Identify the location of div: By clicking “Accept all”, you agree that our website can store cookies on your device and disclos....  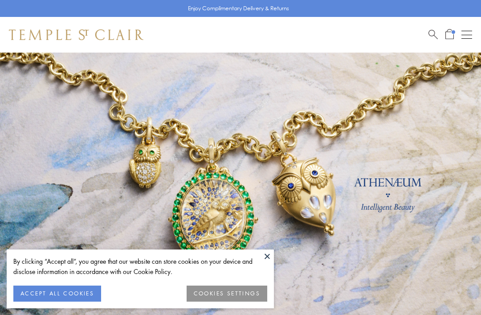
(140, 266).